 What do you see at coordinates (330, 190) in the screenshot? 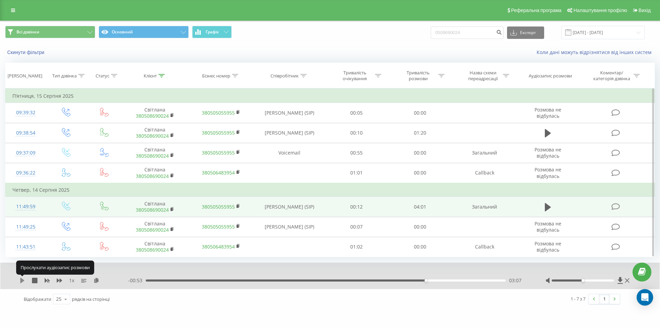
I see `td: Четвер, 14 Серпня 2025` at bounding box center [330, 190].